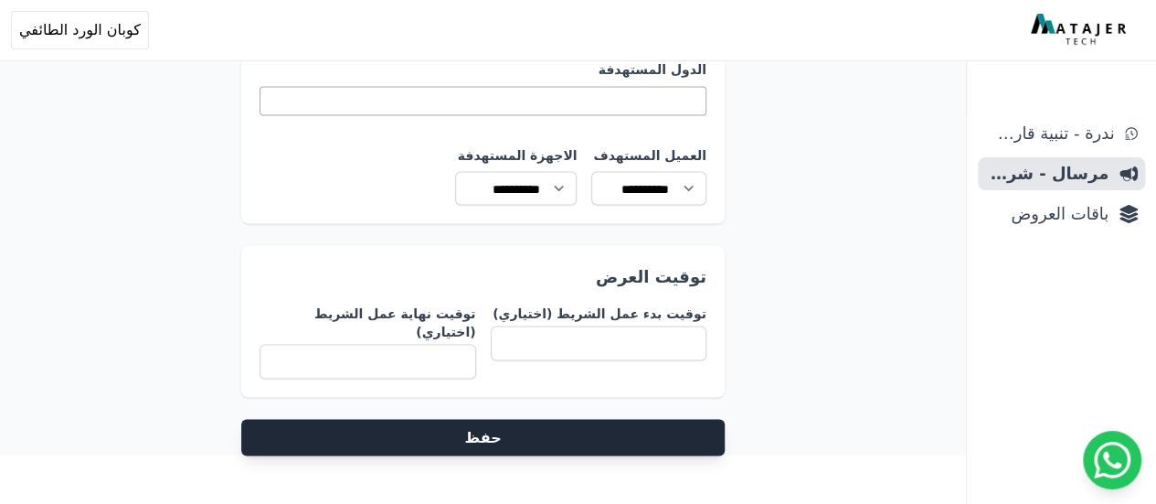 Image resolution: width=1156 pixels, height=504 pixels. Describe the element at coordinates (599, 313) in the screenshot. I see `label: توقيت بدء عمل الشريط (اختياري)` at that location.